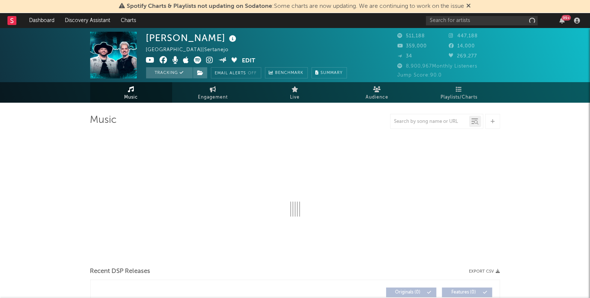 Image resolution: width=590 pixels, height=298 pixels. Describe the element at coordinates (295, 92) in the screenshot. I see `a: Live` at that location.